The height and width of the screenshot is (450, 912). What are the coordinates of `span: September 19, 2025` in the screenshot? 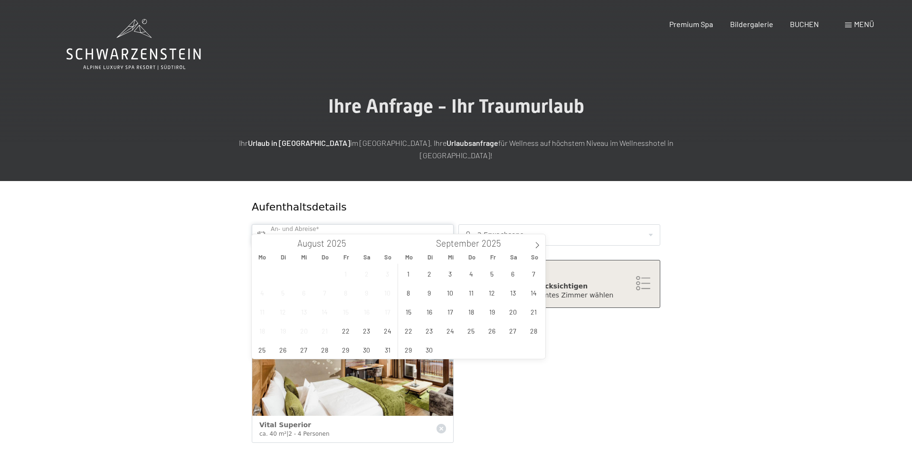 It's located at (492, 311).